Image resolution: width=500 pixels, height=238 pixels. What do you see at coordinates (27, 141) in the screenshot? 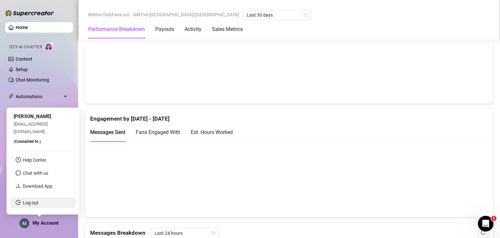
I see `span: (Connected to )` at bounding box center [27, 141].